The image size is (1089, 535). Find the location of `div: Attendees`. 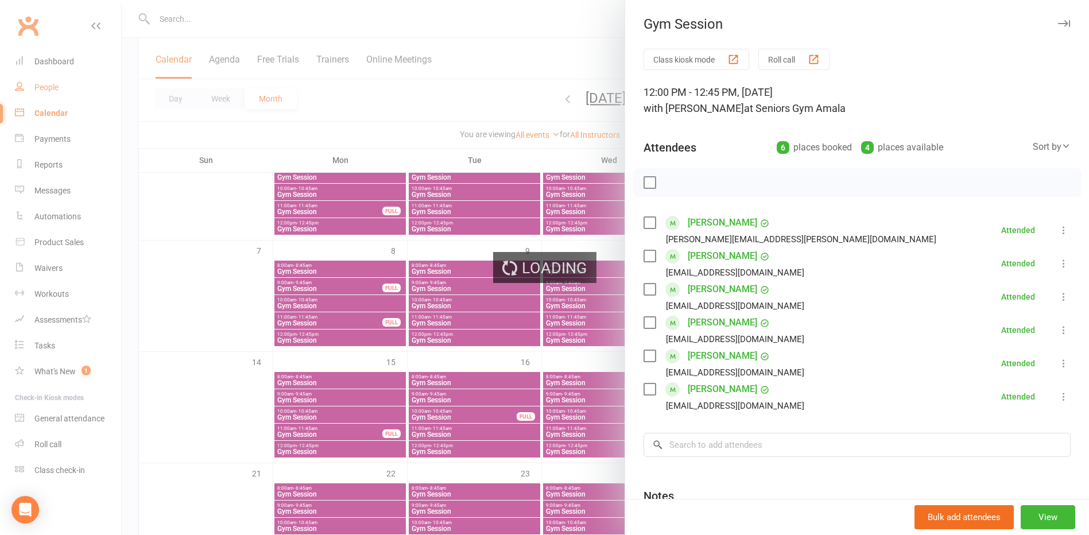

div: Attendees is located at coordinates (670, 148).